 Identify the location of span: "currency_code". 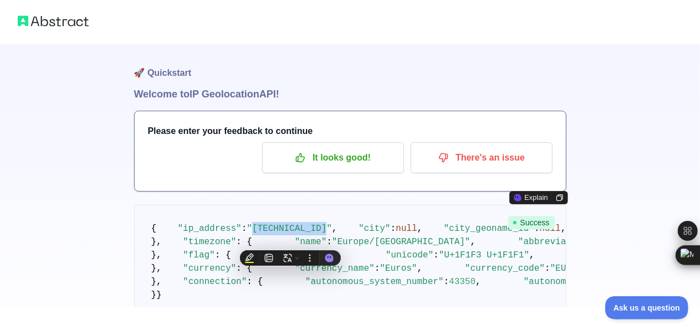
(505, 269).